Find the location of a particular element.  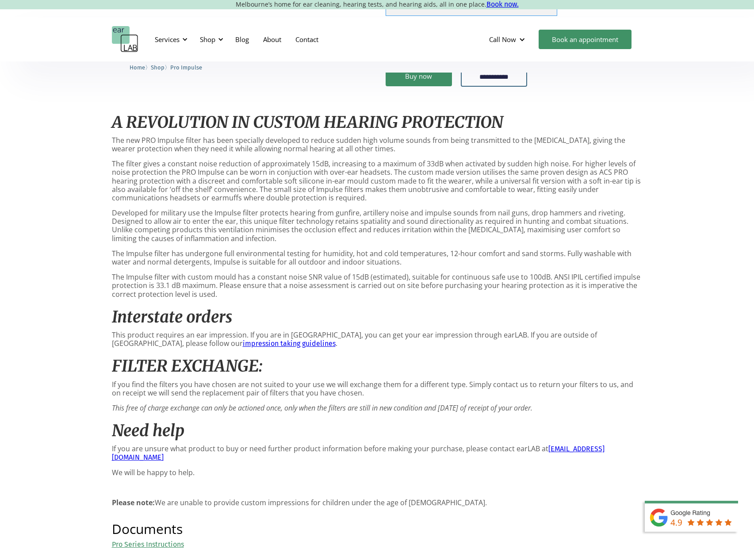

a: Home is located at coordinates (137, 67).